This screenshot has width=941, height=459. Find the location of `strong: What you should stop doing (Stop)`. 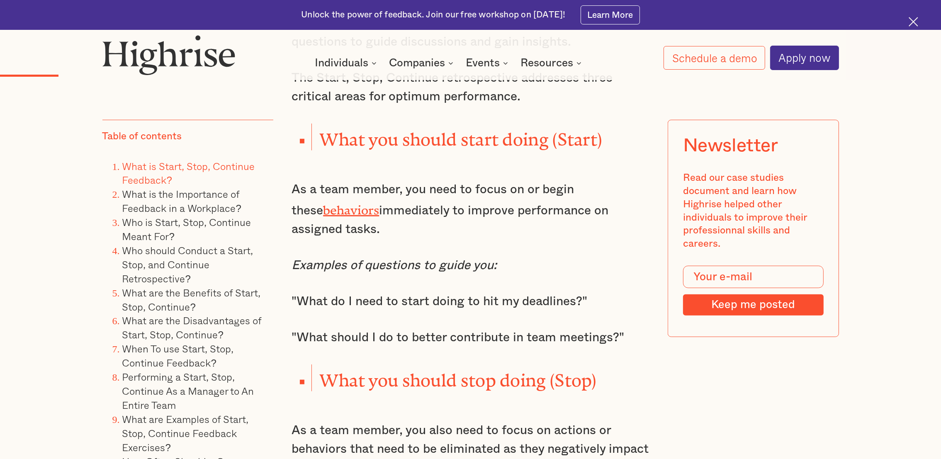

strong: What you should stop doing (Stop) is located at coordinates (458, 376).